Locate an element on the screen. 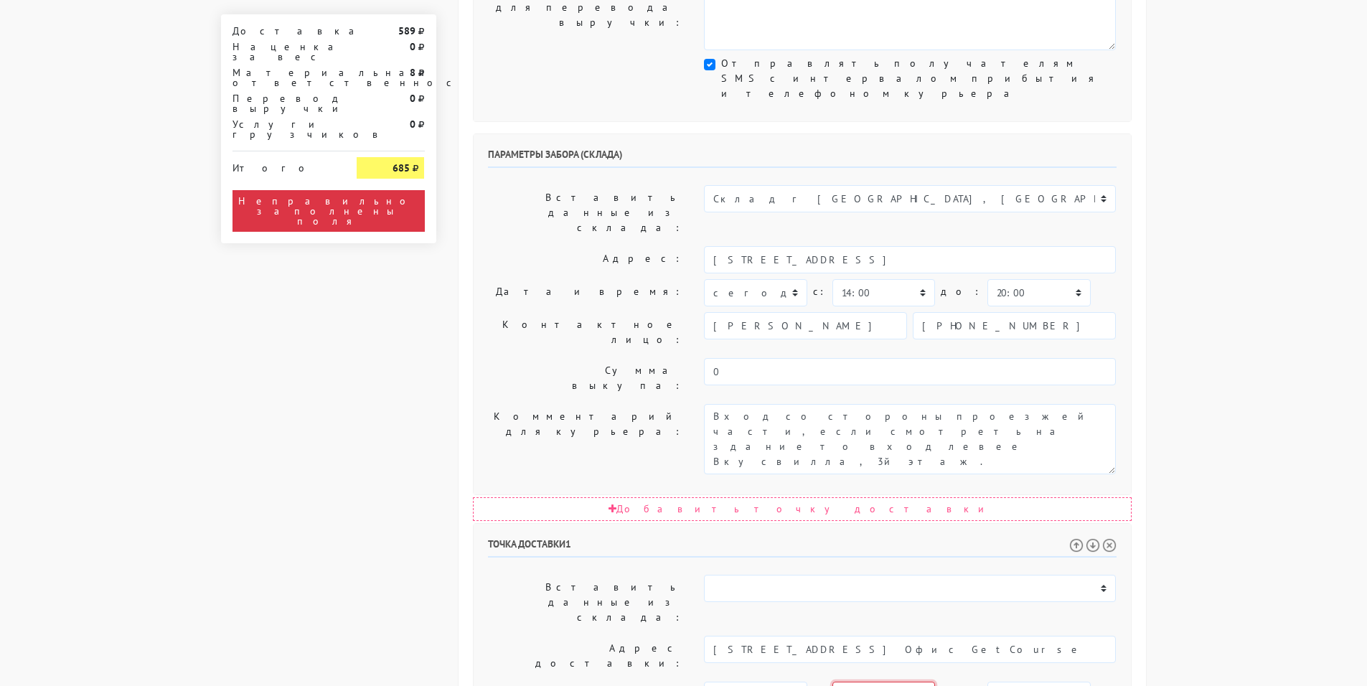  input: Телефон is located at coordinates (1014, 326).